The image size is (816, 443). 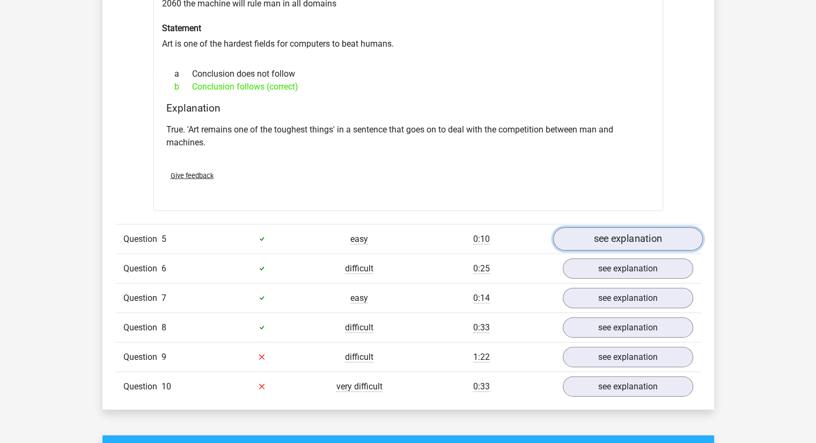 What do you see at coordinates (183, 87) in the screenshot?
I see `span: b` at bounding box center [183, 87].